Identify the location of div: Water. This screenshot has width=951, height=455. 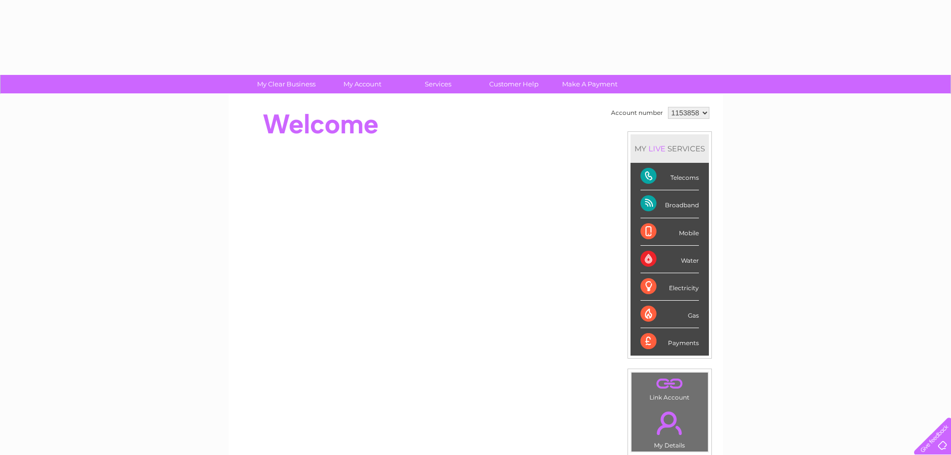
(669, 259).